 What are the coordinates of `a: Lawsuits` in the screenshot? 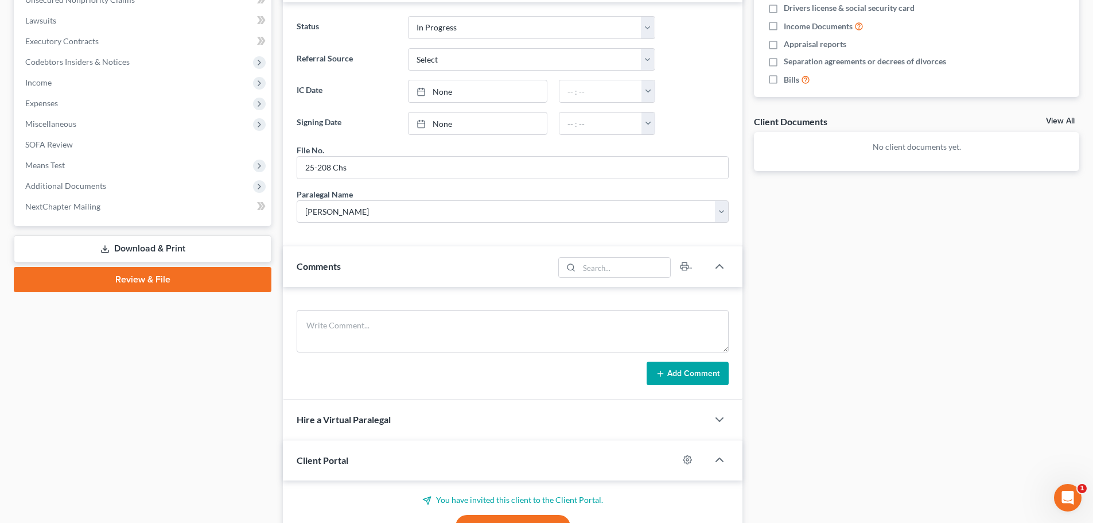 It's located at (143, 21).